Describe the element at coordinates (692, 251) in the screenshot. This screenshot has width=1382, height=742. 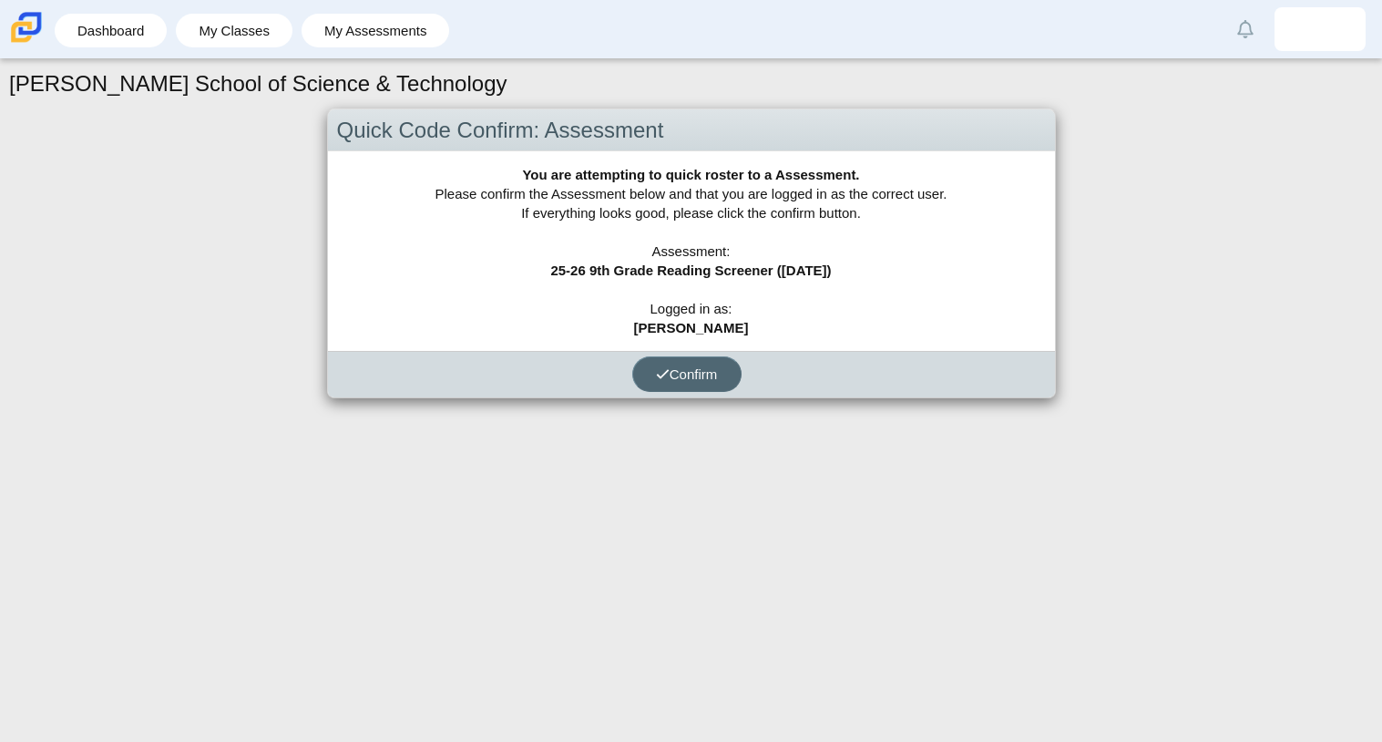
I see `div: Please confirm the Assessment below and that you are logged in as the correct user. If everything...` at that location.